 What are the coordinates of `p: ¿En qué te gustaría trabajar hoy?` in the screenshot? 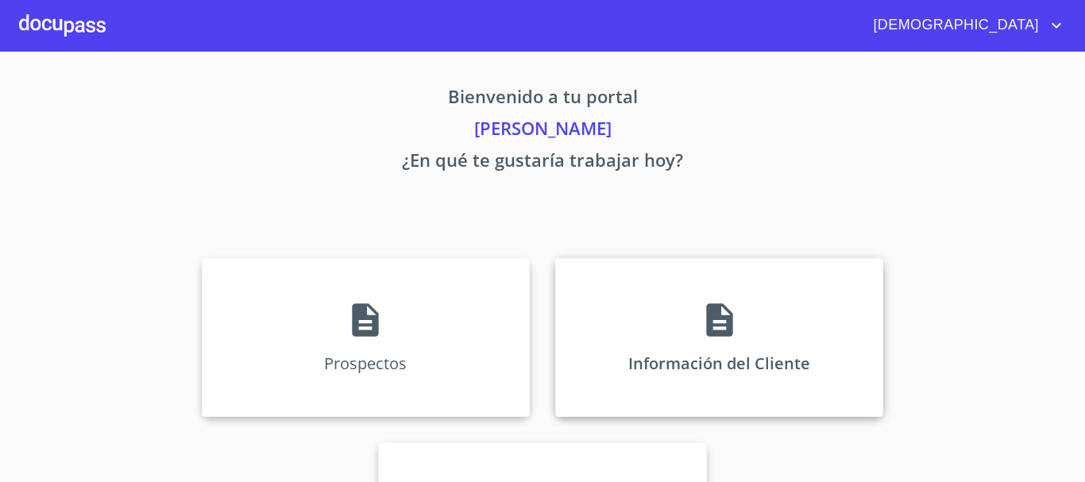 It's located at (542, 163).